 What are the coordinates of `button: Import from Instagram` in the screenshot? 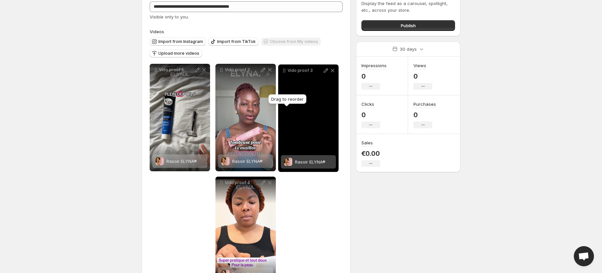 It's located at (178, 42).